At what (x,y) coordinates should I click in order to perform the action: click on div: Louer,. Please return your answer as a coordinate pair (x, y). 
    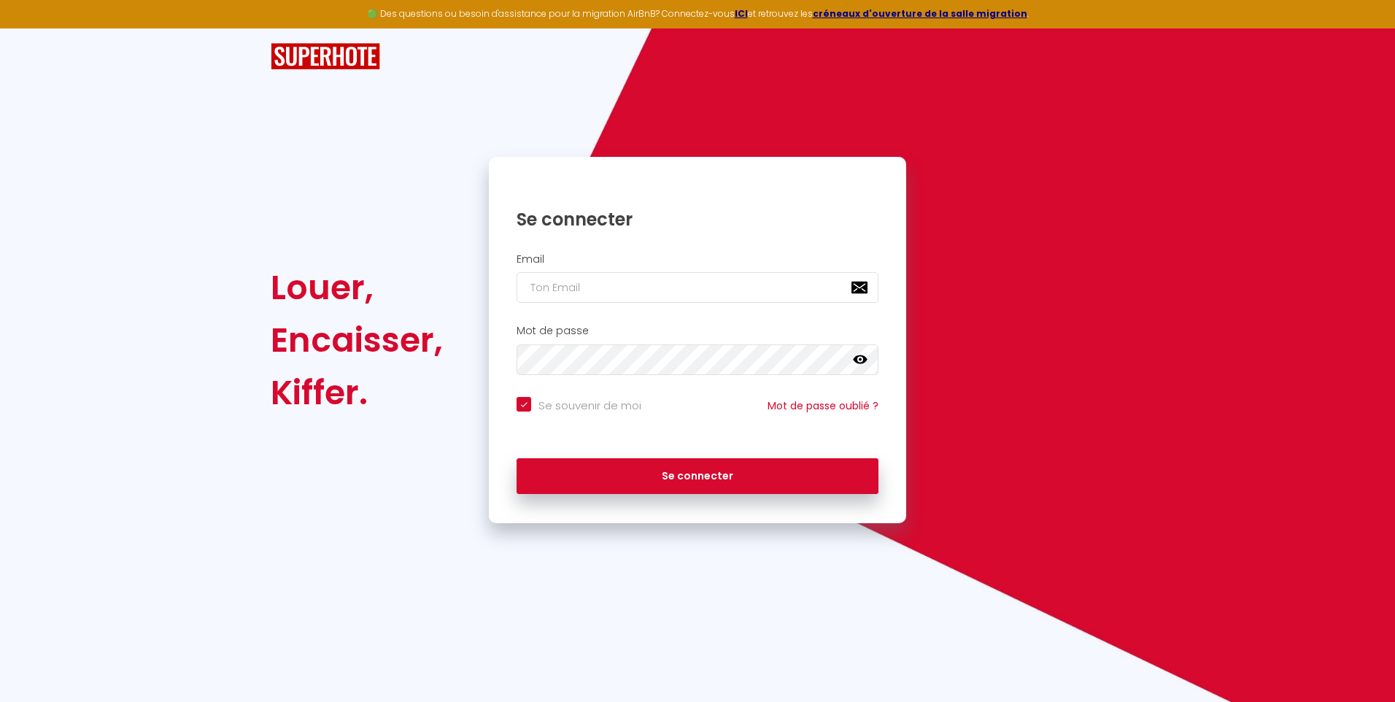
    Looking at the image, I should click on (357, 288).